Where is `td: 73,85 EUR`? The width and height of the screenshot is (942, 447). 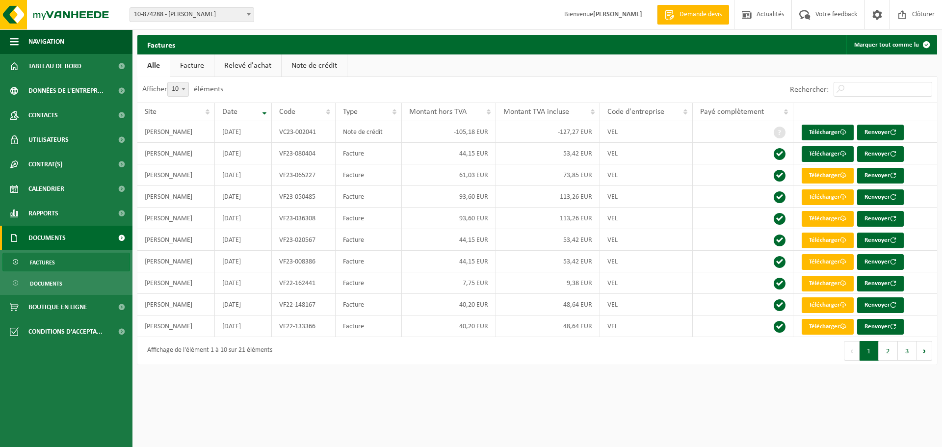
td: 73,85 EUR is located at coordinates (548, 175).